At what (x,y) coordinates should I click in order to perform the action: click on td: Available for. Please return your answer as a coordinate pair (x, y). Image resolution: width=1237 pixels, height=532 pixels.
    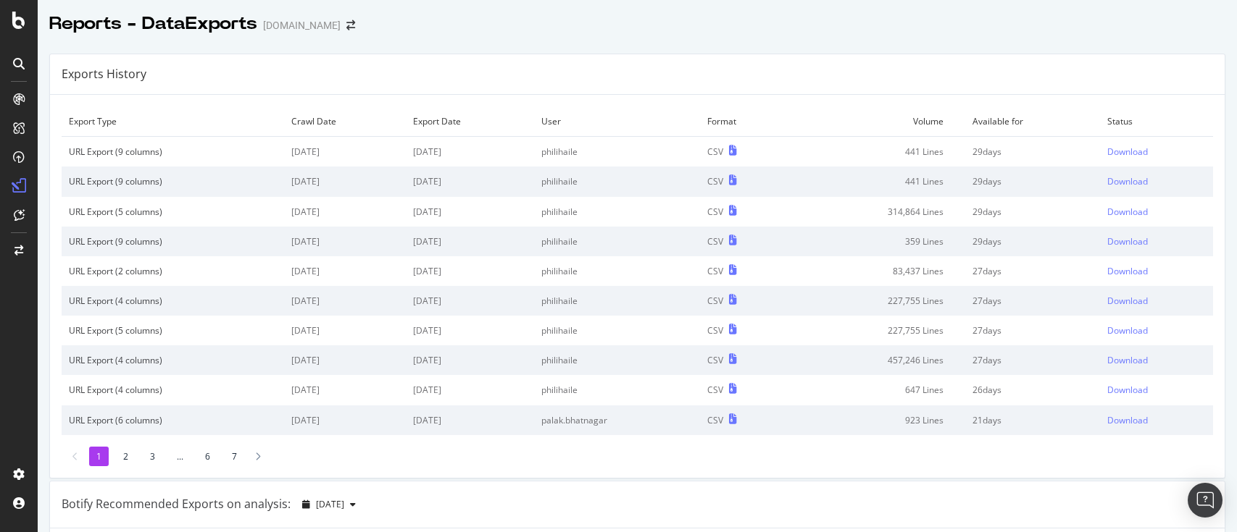
    Looking at the image, I should click on (1032, 122).